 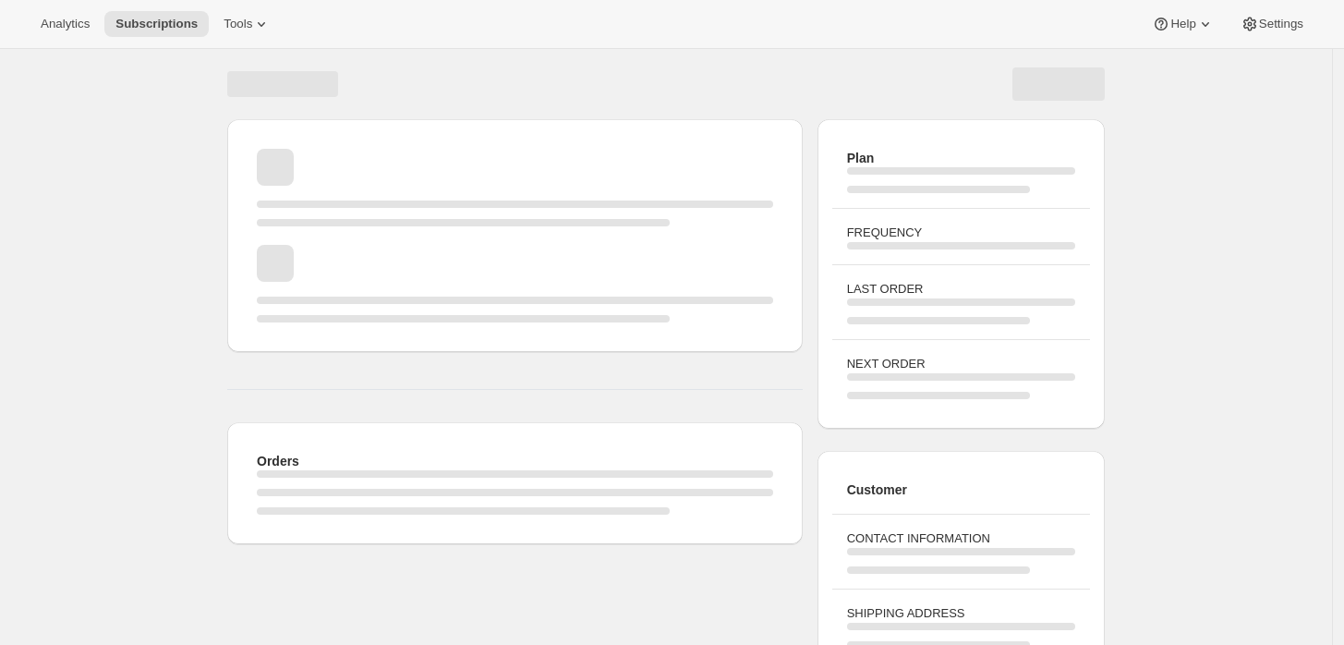 I want to click on h3: CONTACT INFORMATION, so click(x=961, y=539).